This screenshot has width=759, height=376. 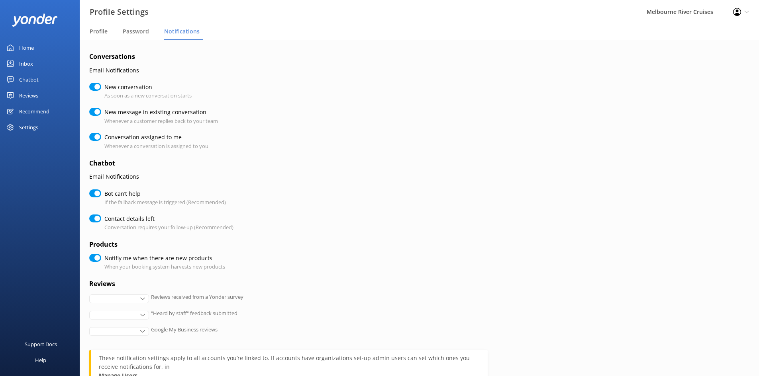 What do you see at coordinates (197, 297) in the screenshot?
I see `p: Reviews received from a Yonder survey` at bounding box center [197, 297].